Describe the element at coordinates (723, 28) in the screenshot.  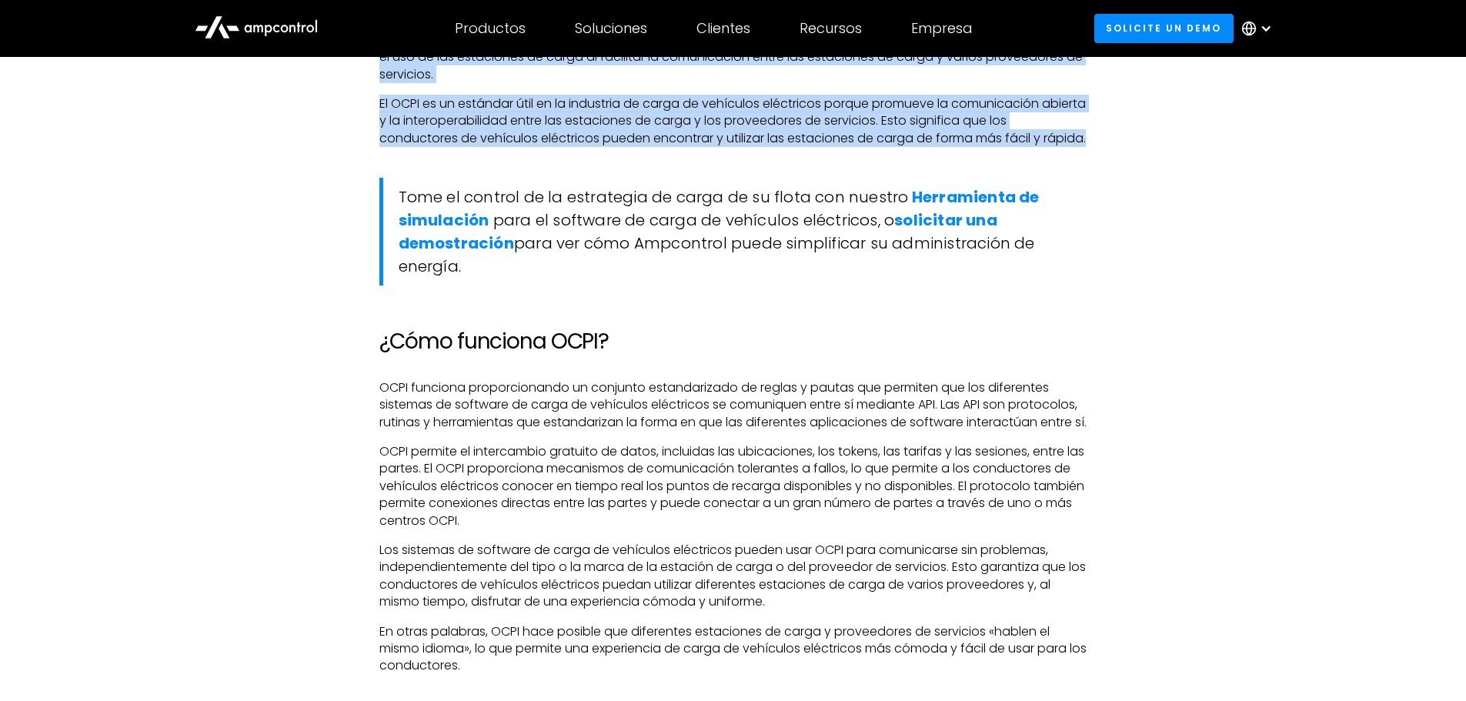
I see `div: Clientes` at that location.